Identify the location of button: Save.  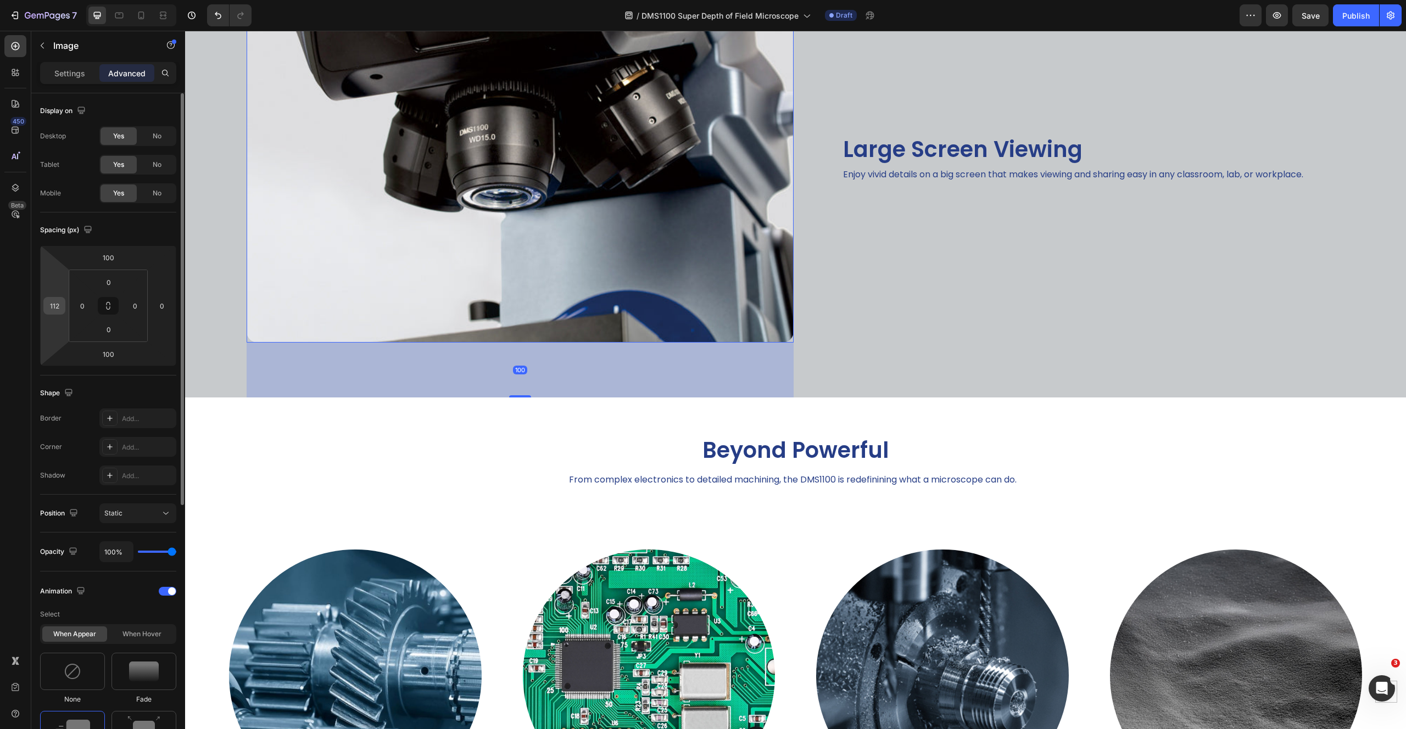
(1310, 15).